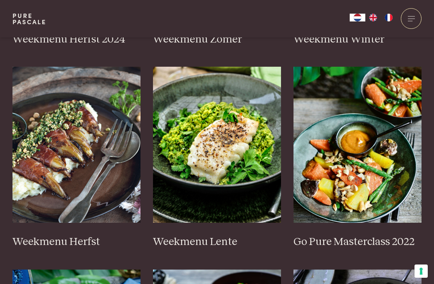  I want to click on a: Go Pure Masterclass 2022 Go Pure Masterclass 2022, so click(358, 158).